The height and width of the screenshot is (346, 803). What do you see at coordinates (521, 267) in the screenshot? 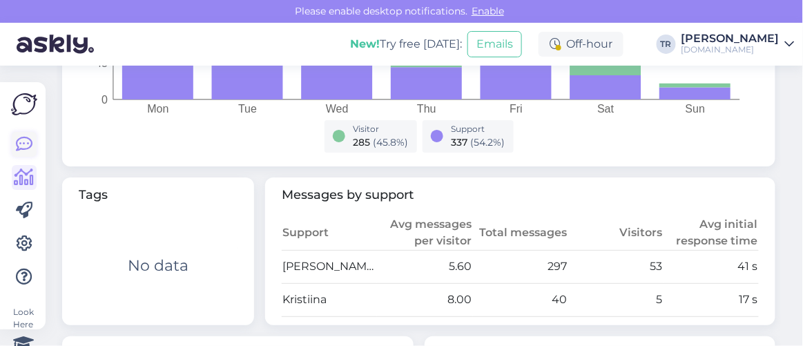
I see `td: 297` at bounding box center [521, 267].